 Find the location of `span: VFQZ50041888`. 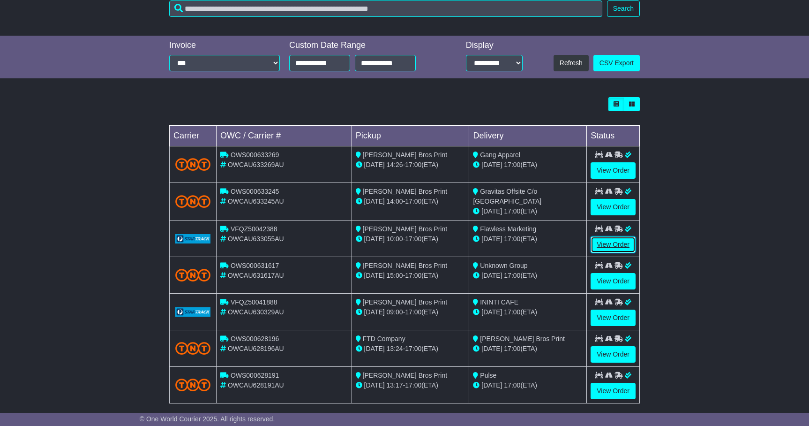

span: VFQZ50041888 is located at coordinates (254, 302).